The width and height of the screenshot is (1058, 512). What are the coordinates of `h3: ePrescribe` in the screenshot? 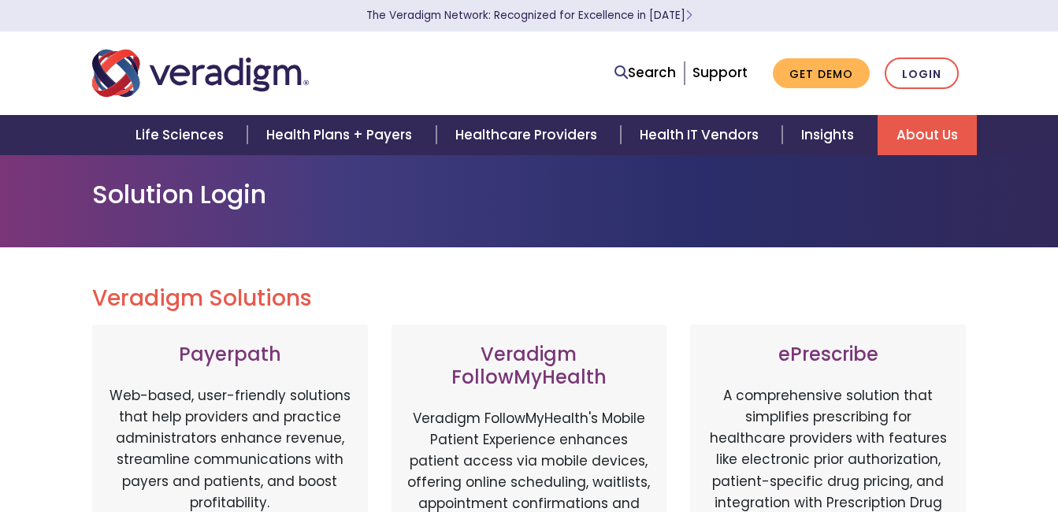 It's located at (828, 354).